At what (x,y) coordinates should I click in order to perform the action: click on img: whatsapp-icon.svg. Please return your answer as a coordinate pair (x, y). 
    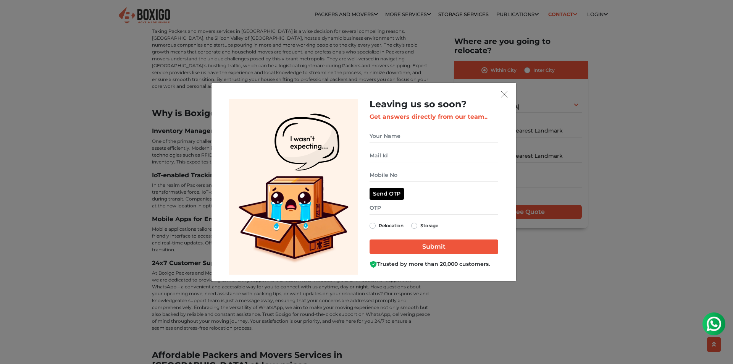
    Looking at the image, I should click on (15, 15).